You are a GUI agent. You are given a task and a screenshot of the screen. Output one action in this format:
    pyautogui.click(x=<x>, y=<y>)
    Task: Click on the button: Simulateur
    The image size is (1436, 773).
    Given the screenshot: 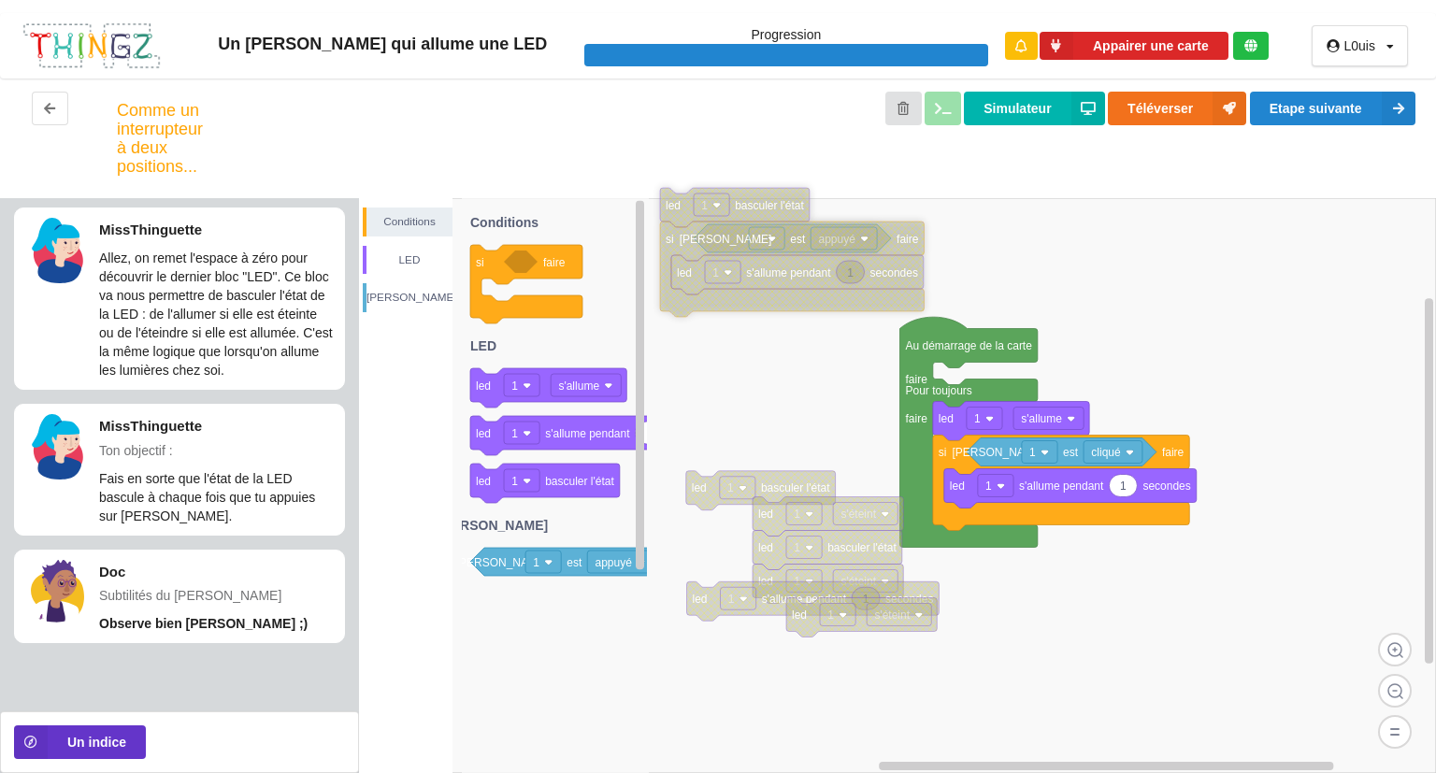 What is the action you would take?
    pyautogui.click(x=1034, y=108)
    